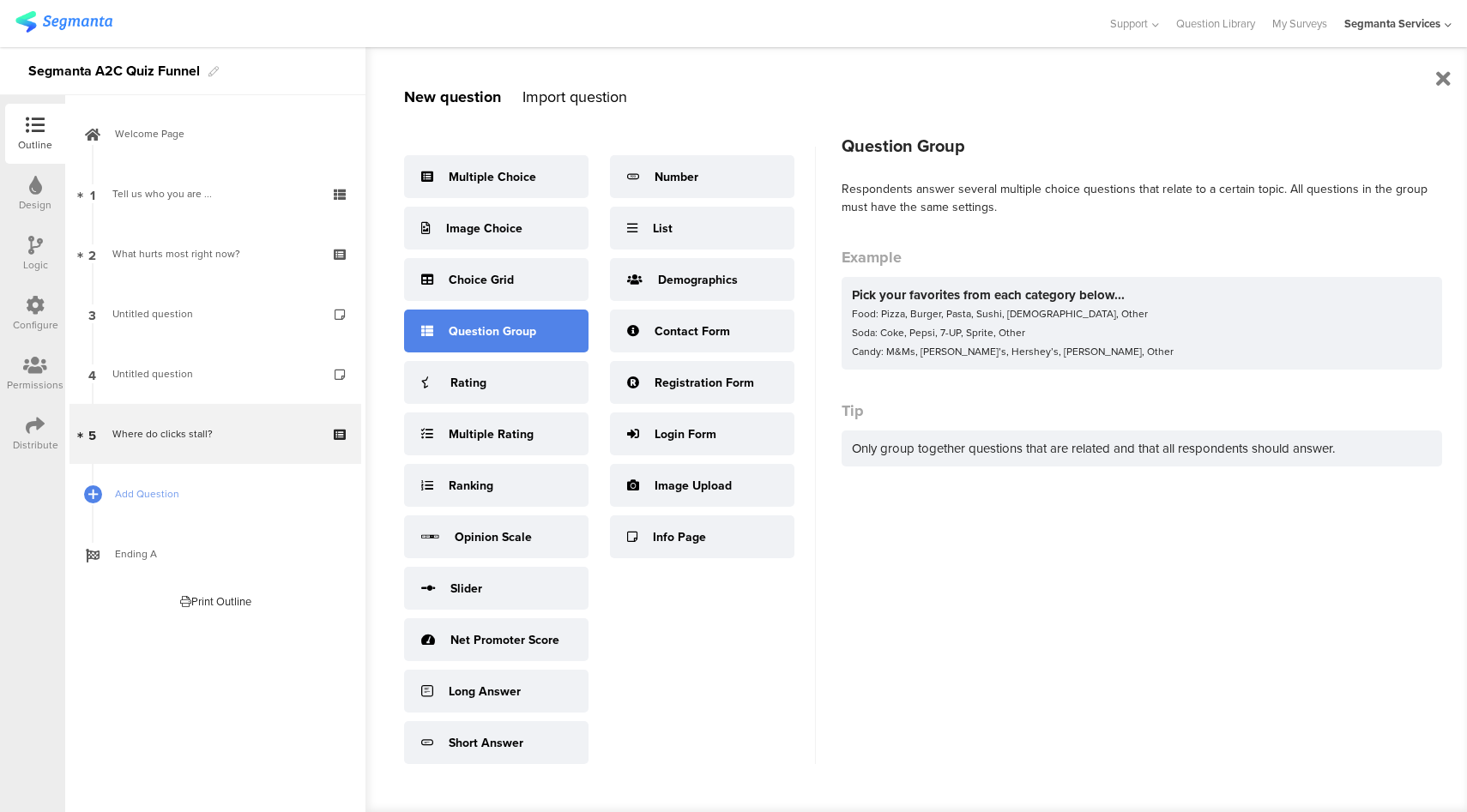 This screenshot has width=1467, height=812. I want to click on span: Support, so click(1129, 23).